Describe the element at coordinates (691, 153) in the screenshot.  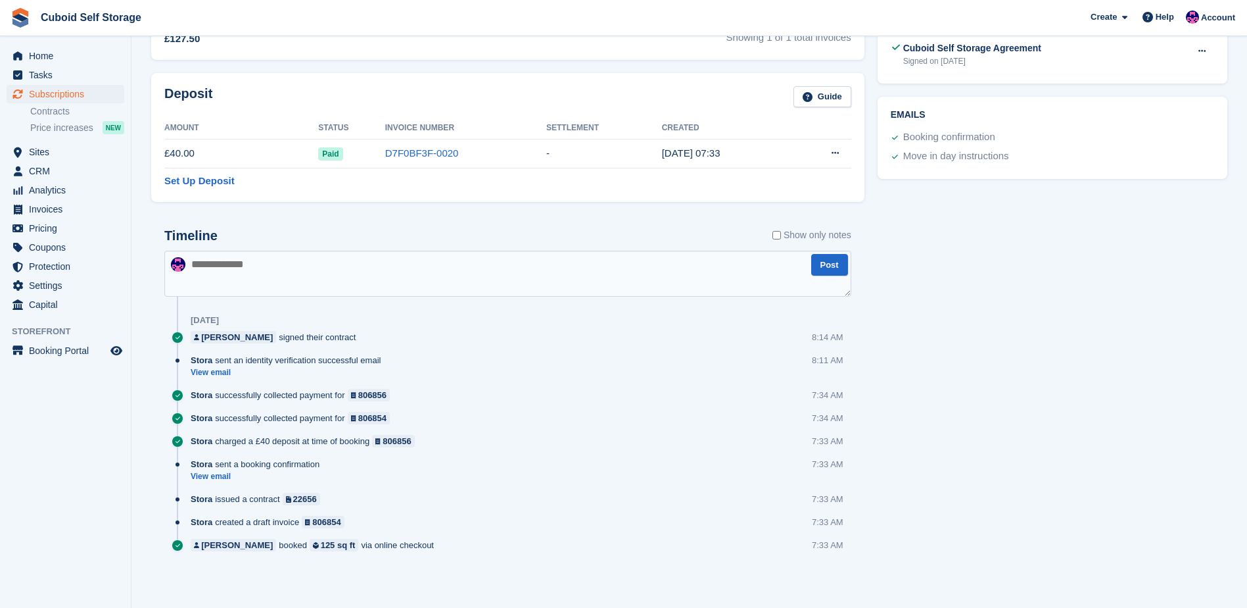
I see `time: 2025-09-04 06:33:50 UTC` at that location.